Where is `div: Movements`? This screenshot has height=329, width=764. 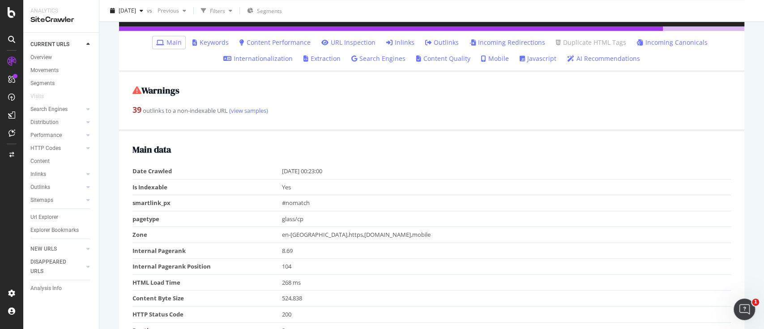 div: Movements is located at coordinates (44, 70).